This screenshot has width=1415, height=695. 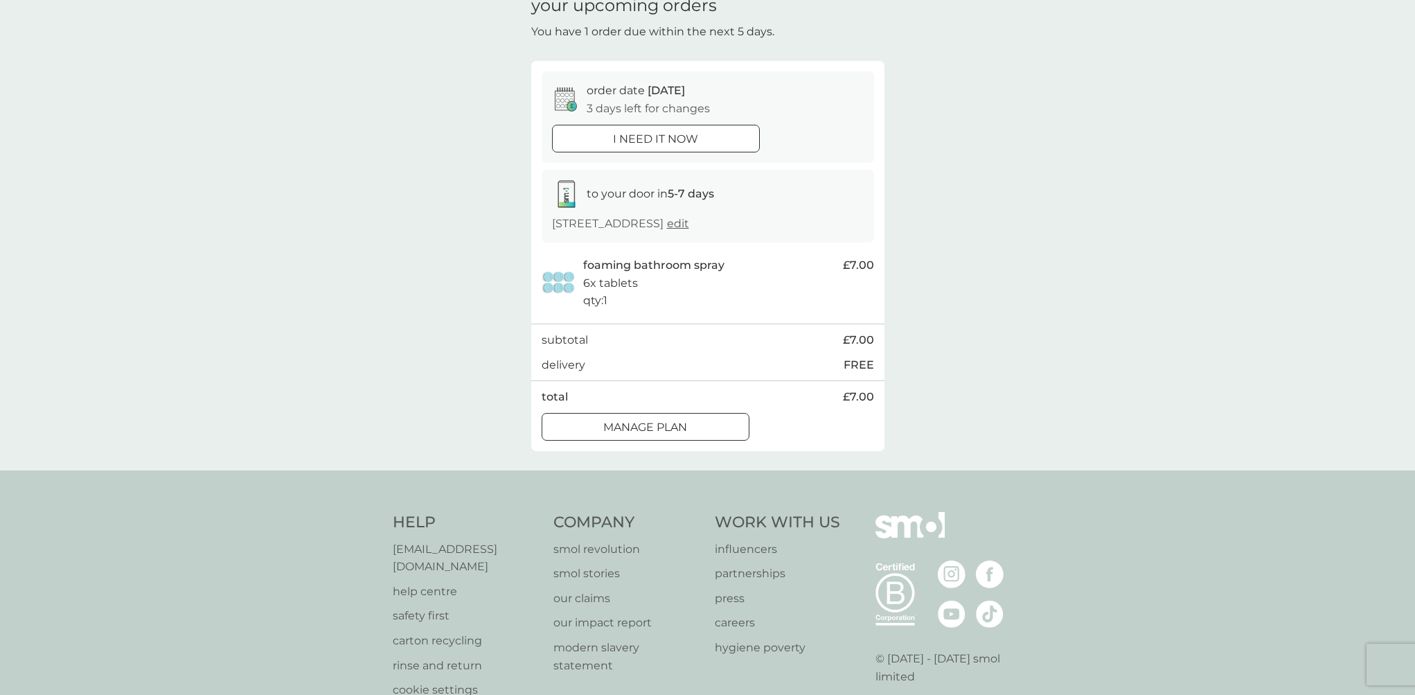 What do you see at coordinates (654, 265) in the screenshot?
I see `p: foaming bathroom spray` at bounding box center [654, 265].